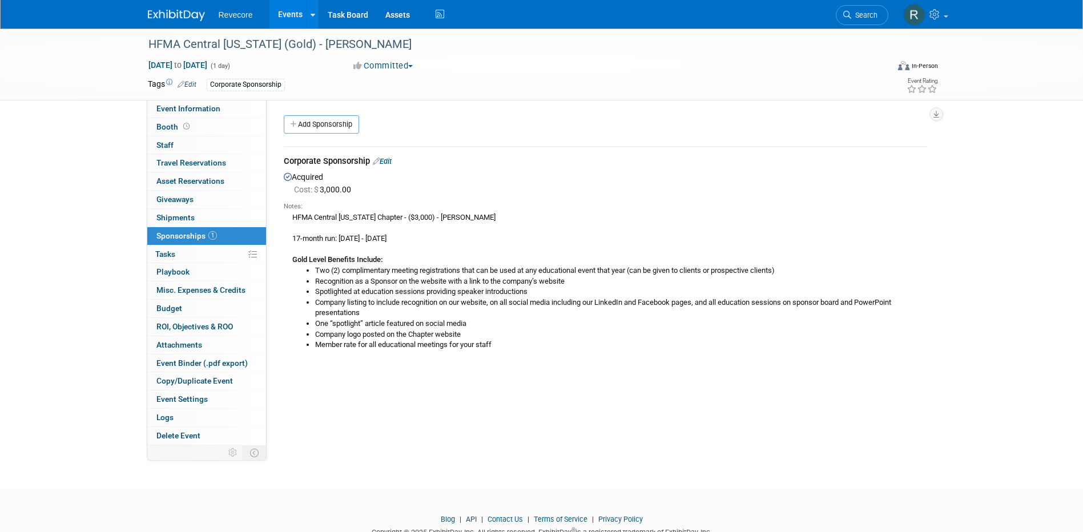  What do you see at coordinates (383, 66) in the screenshot?
I see `button: Committed` at bounding box center [383, 66].